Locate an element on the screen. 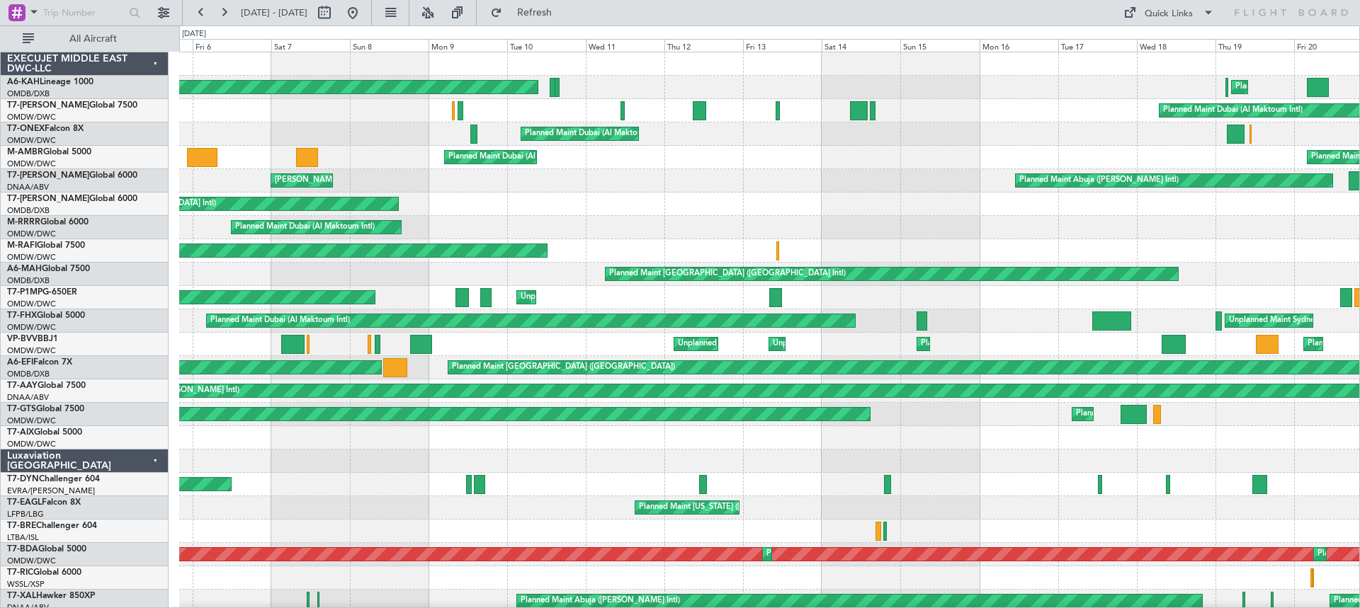 The image size is (1360, 608). div: Mon 9 is located at coordinates (467, 45).